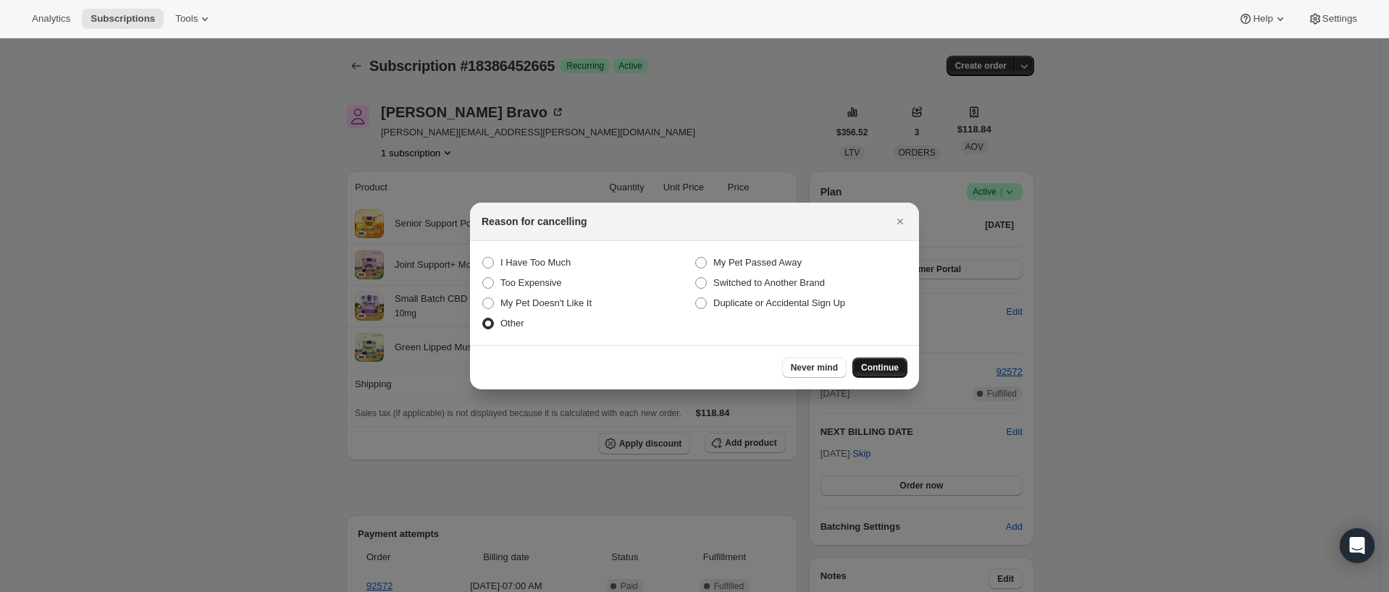 The height and width of the screenshot is (592, 1389). Describe the element at coordinates (535, 262) in the screenshot. I see `span: I Have Too Much` at that location.